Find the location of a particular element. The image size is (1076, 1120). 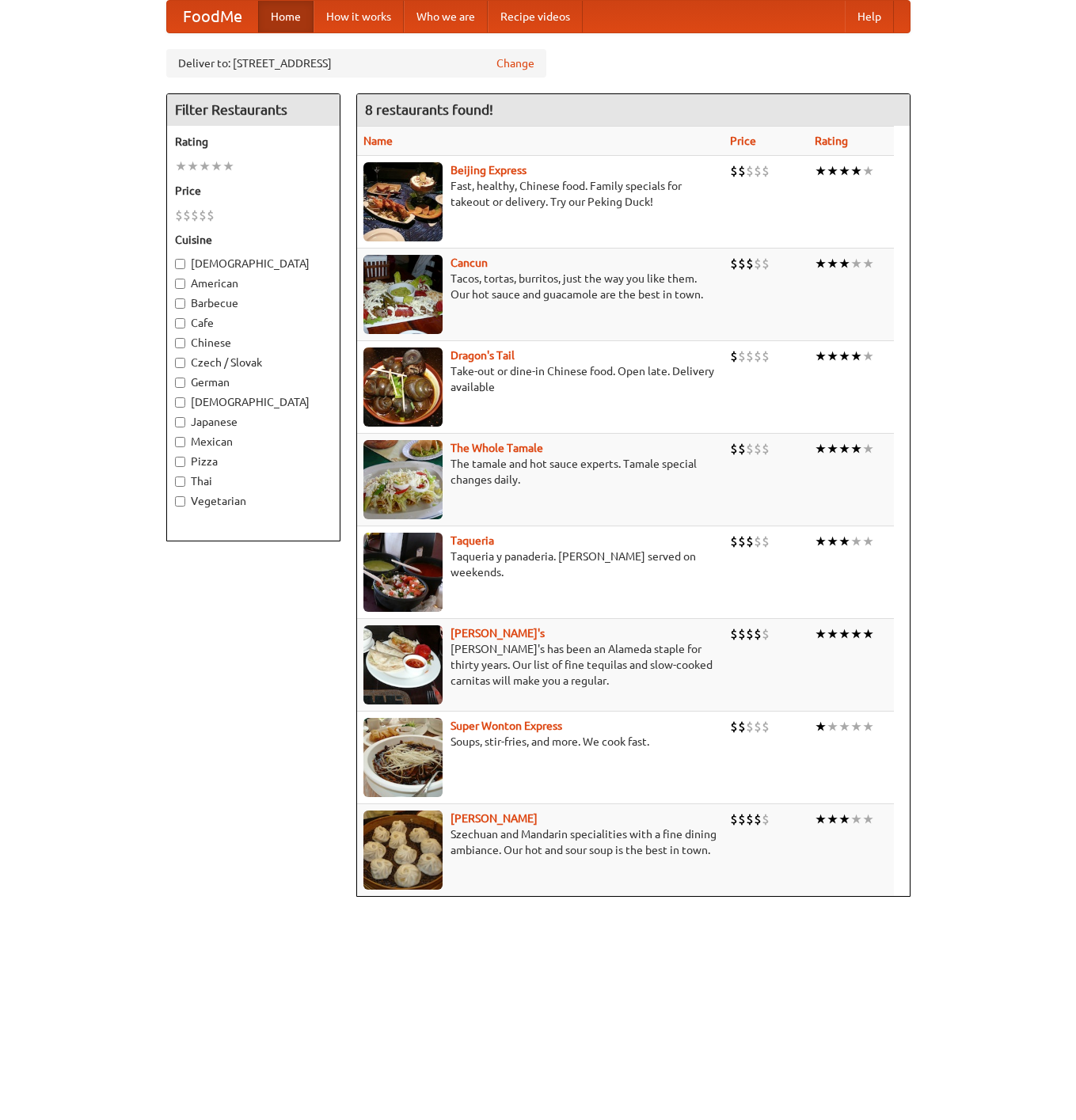

input: Thai is located at coordinates (180, 482).